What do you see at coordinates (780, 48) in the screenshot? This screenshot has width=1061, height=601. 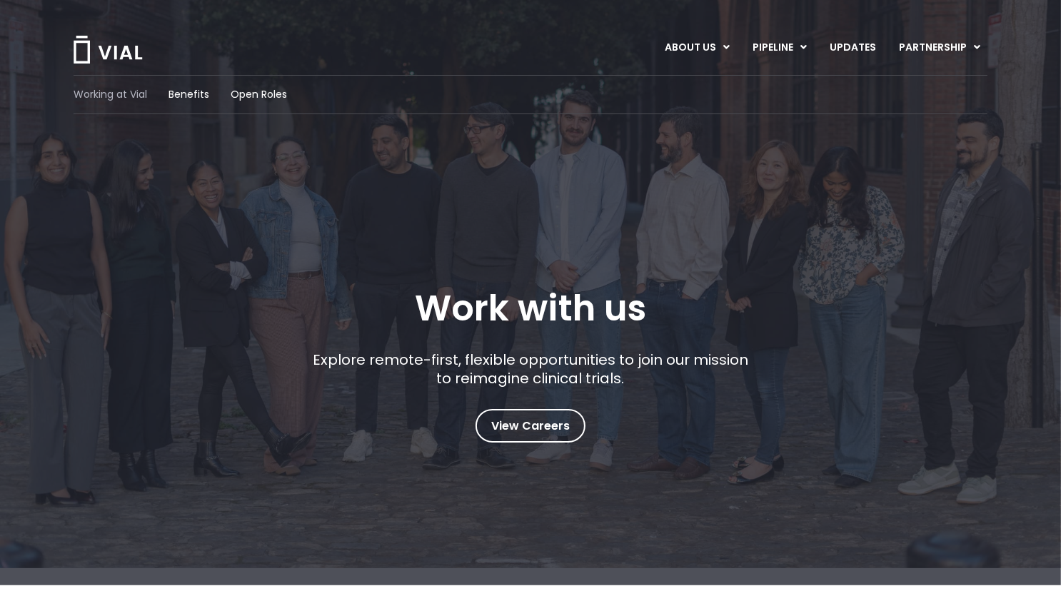 I see `a: PIPELINEMenu Toggle` at bounding box center [780, 48].